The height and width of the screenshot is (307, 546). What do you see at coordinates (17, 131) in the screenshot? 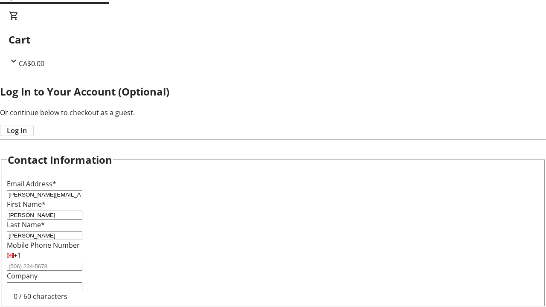
I see `span: Log In` at bounding box center [17, 131].